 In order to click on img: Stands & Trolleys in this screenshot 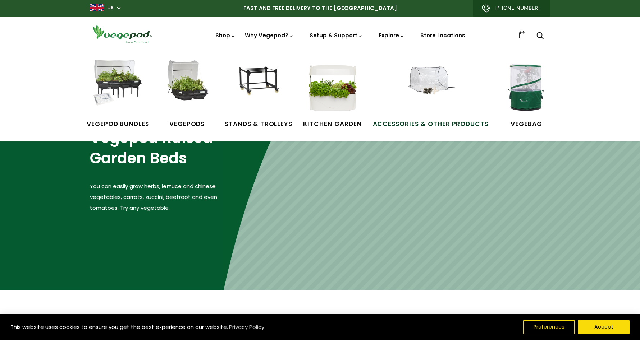, I will do `click(258, 87)`.